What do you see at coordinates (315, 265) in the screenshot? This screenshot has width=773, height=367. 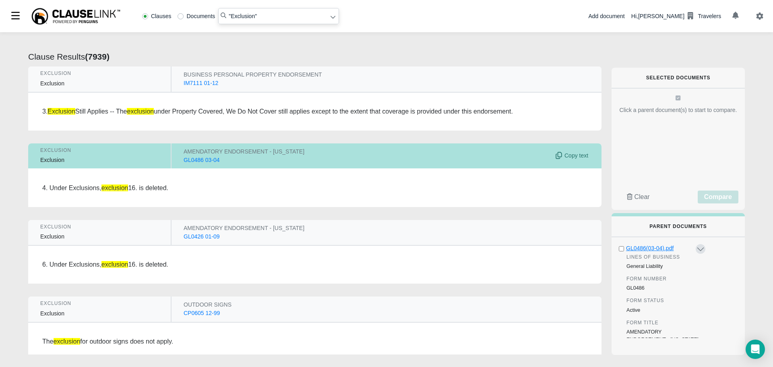 I see `div: 6. Under Exclusions, 16. is deleted.` at bounding box center [315, 265].